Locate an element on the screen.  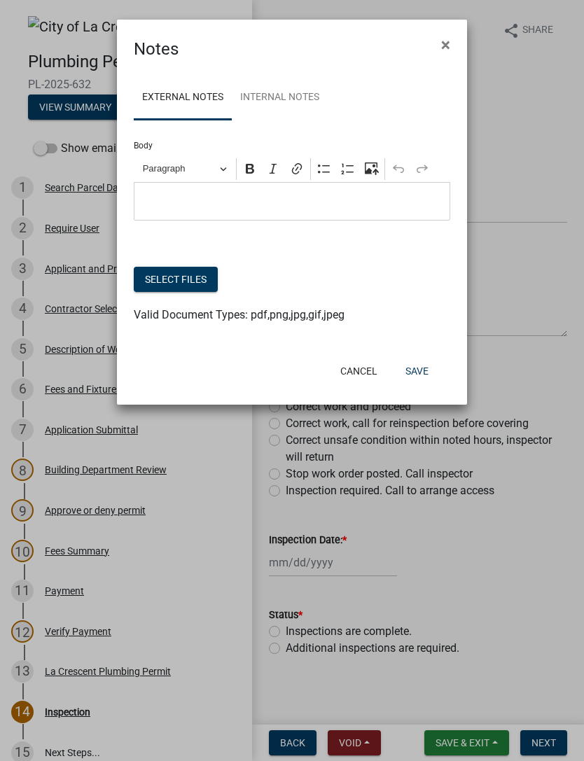
div: Editor editing area: main. Press ⌥0 for help. is located at coordinates (292, 201).